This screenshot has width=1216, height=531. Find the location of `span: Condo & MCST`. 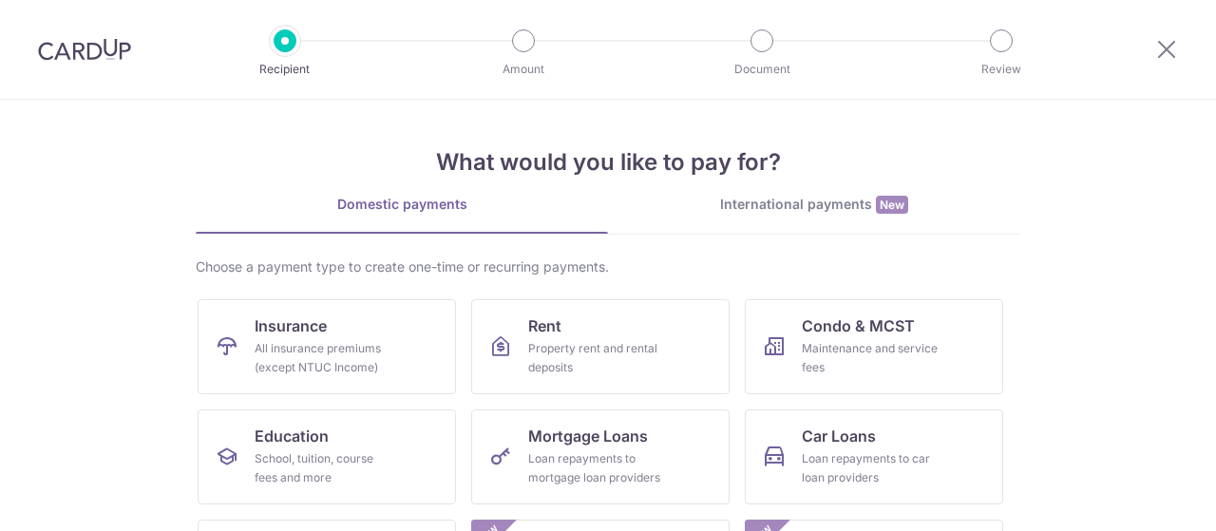

span: Condo & MCST is located at coordinates (858, 326).